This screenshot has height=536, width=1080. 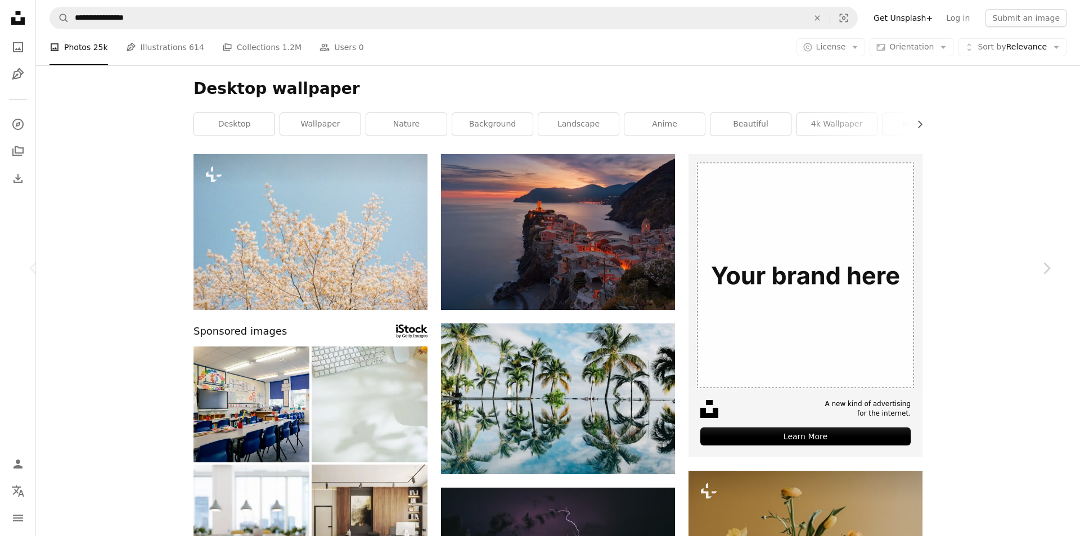 What do you see at coordinates (18, 74) in the screenshot?
I see `a: Illustrations` at bounding box center [18, 74].